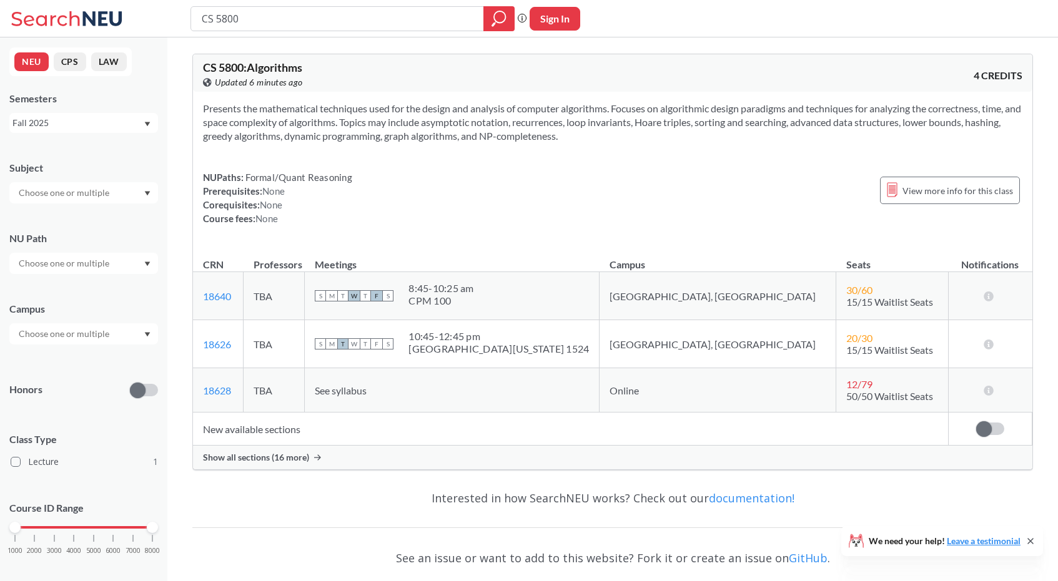 The height and width of the screenshot is (581, 1058). What do you see at coordinates (998, 76) in the screenshot?
I see `span: 4 CREDITS` at bounding box center [998, 76].